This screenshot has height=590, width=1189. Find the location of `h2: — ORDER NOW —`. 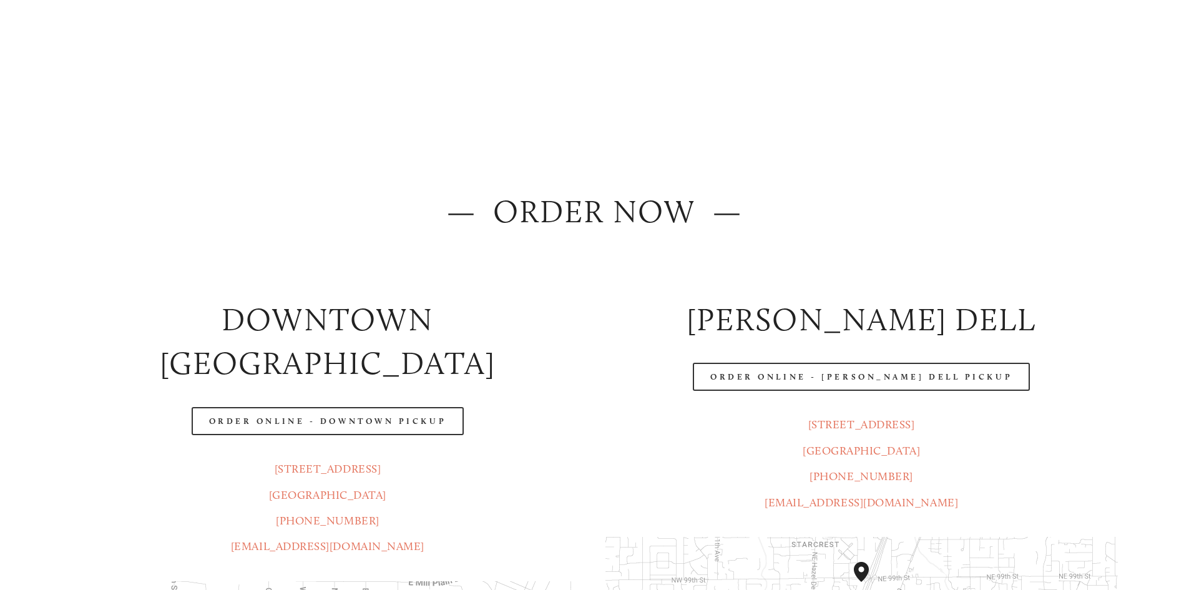

h2: — ORDER NOW — is located at coordinates (594, 212).